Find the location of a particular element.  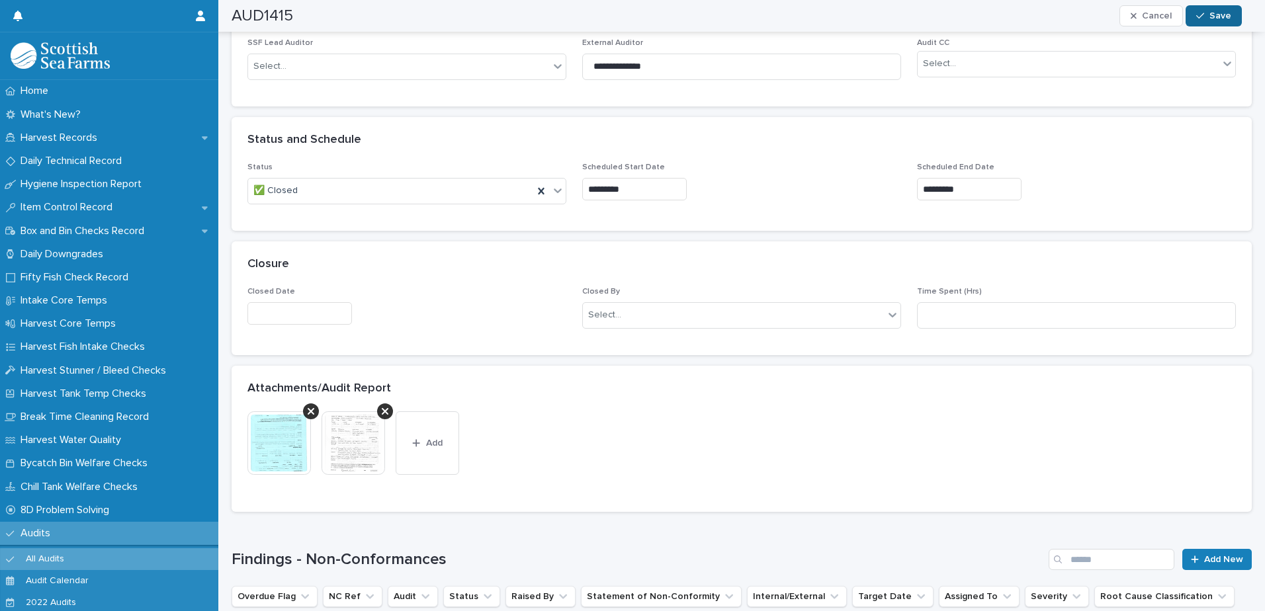

span: Add is located at coordinates (434, 443).